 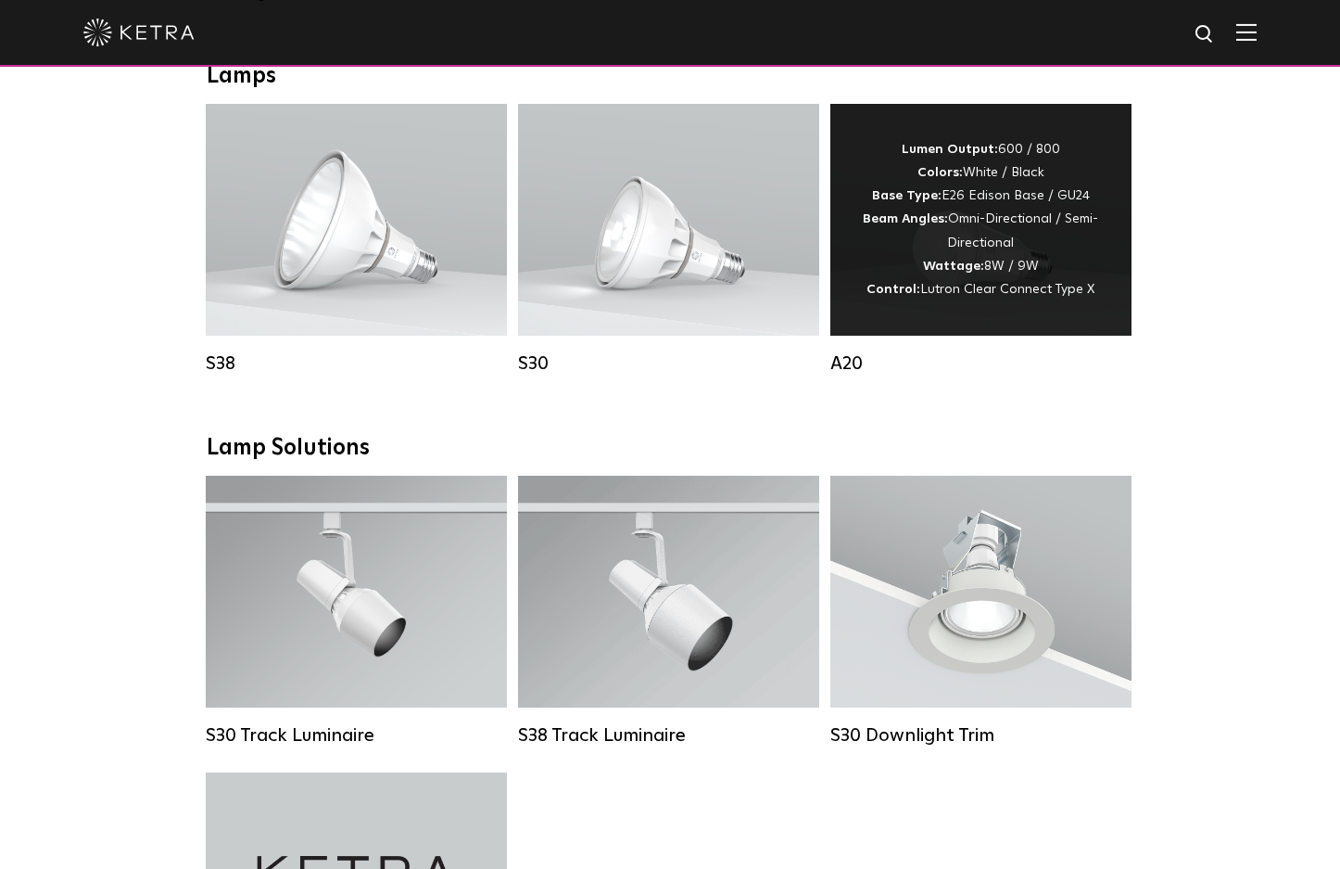 What do you see at coordinates (981, 238) in the screenshot?
I see `a: A20 Lumen Output:600 / 800Colors:White / BlackBase Type:E26 Edison Base / GU24Beam Angles:Omni-Di...` at bounding box center [981, 238].